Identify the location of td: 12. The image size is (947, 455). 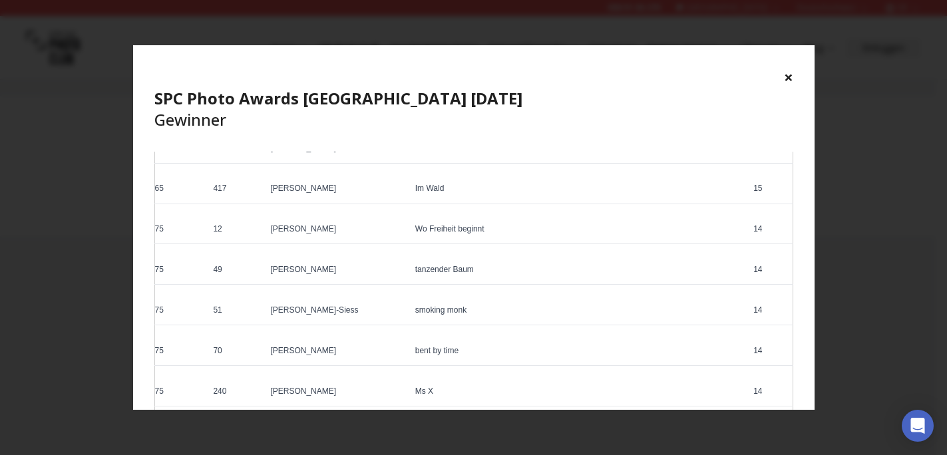
(238, 231).